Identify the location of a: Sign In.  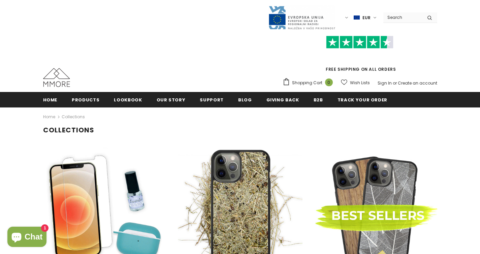
(384, 83).